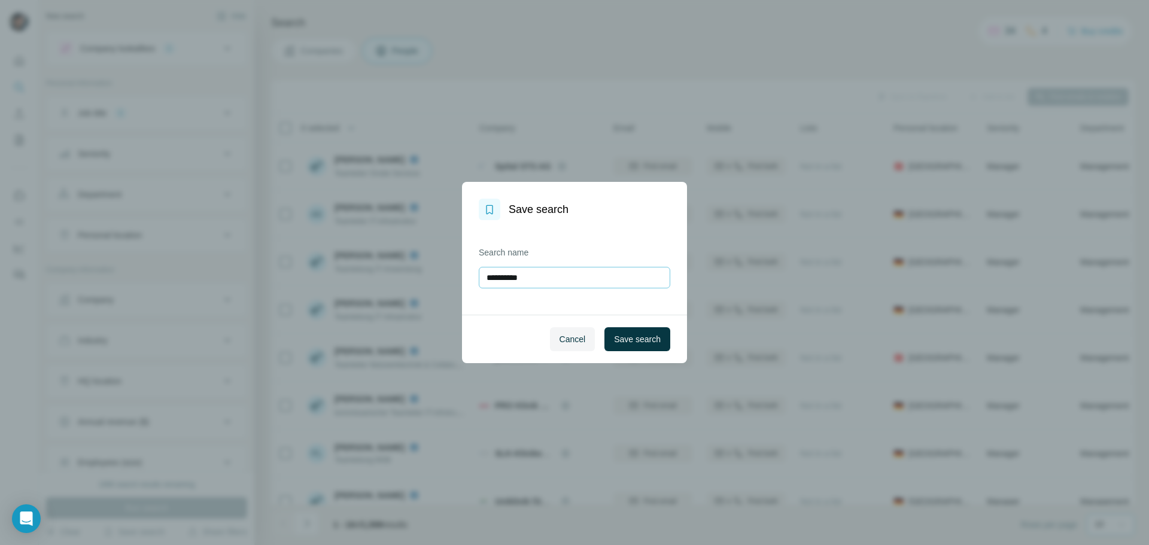 The height and width of the screenshot is (545, 1149). I want to click on button: Save search, so click(637, 339).